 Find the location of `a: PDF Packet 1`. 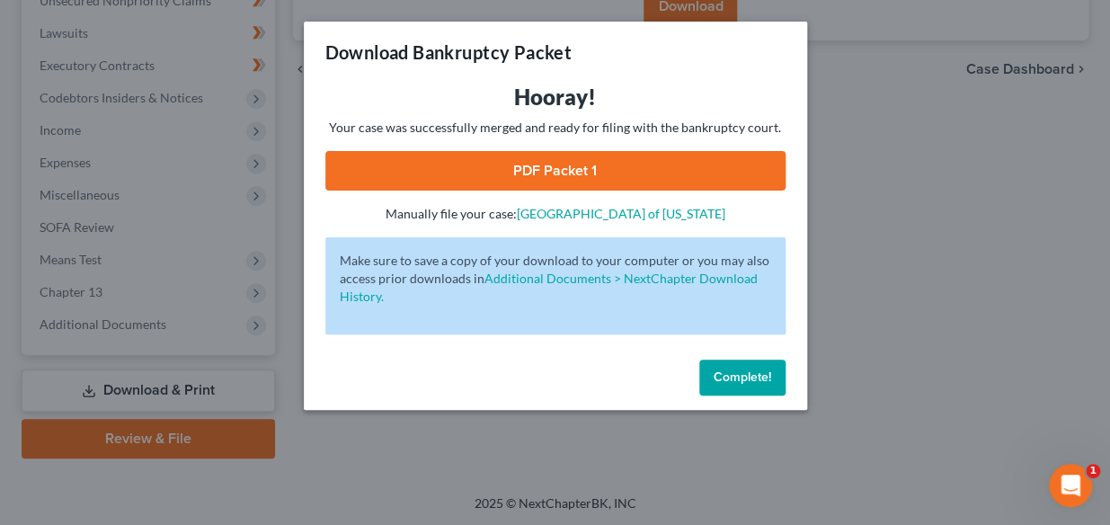

a: PDF Packet 1 is located at coordinates (556, 171).